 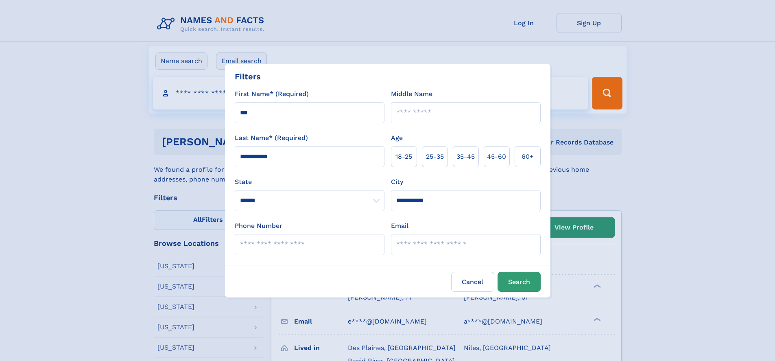 What do you see at coordinates (272, 94) in the screenshot?
I see `label: First Name* (Required)` at bounding box center [272, 94].